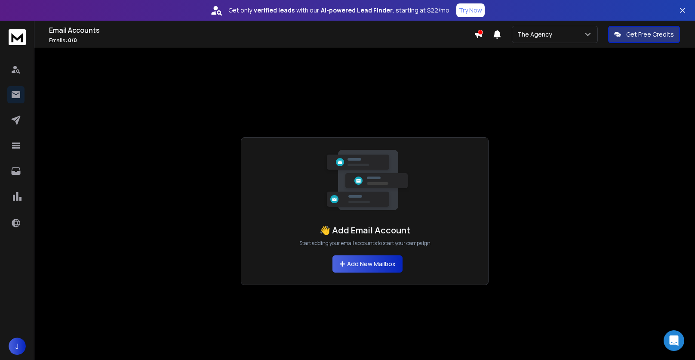  What do you see at coordinates (17, 346) in the screenshot?
I see `button: J` at bounding box center [17, 346].